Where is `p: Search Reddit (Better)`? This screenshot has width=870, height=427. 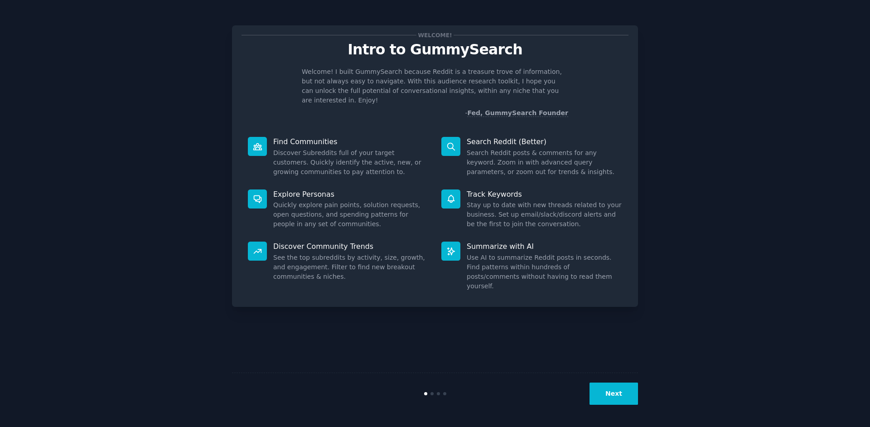
p: Search Reddit (Better) is located at coordinates (545, 141).